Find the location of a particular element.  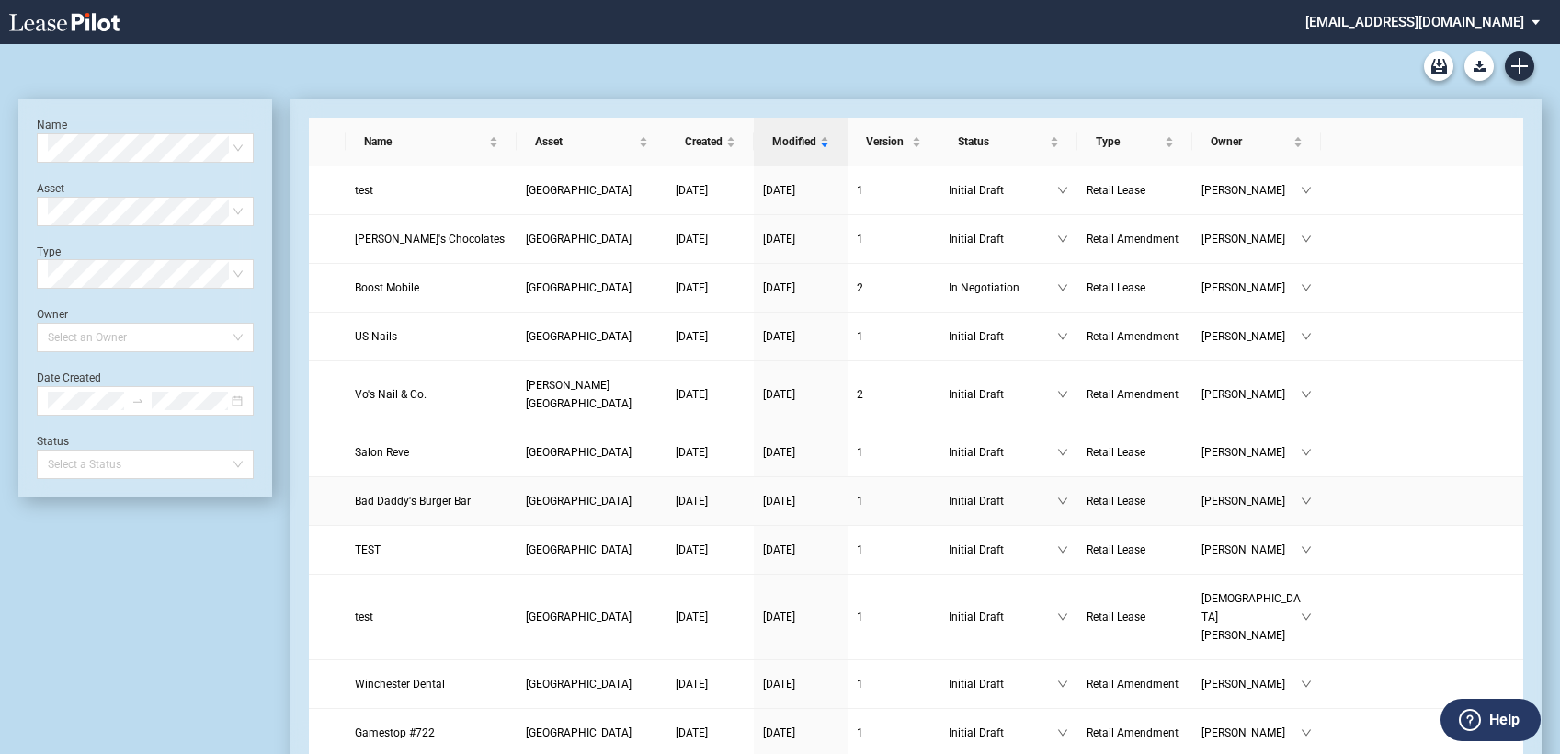

a: 2 is located at coordinates (893, 288).